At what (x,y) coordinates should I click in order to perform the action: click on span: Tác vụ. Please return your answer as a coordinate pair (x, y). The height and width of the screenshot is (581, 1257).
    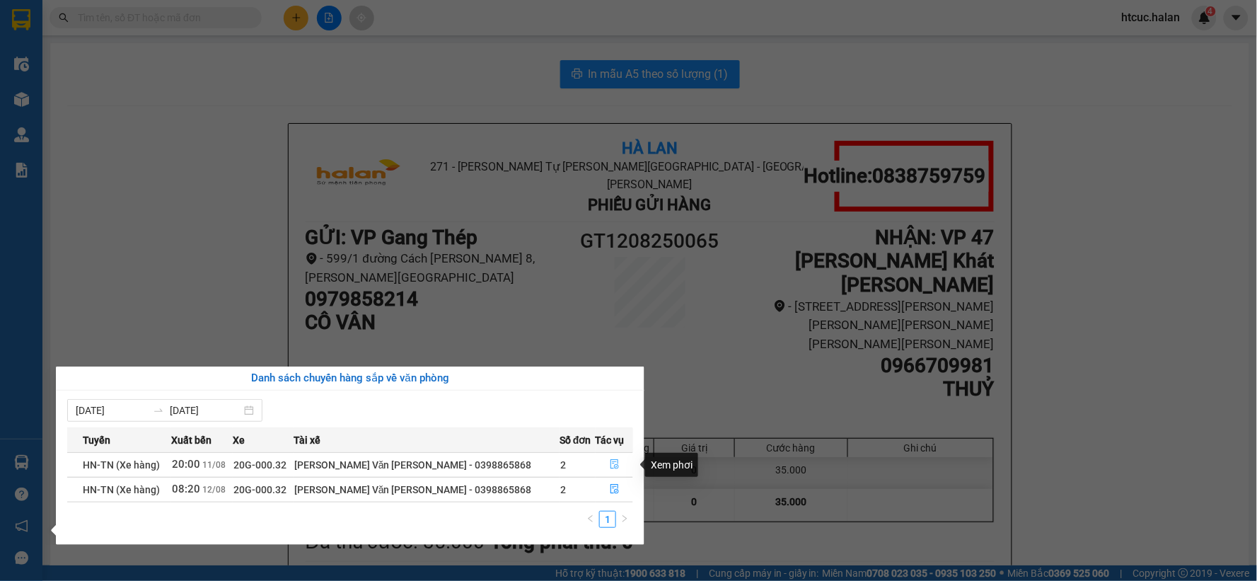
    Looking at the image, I should click on (610, 440).